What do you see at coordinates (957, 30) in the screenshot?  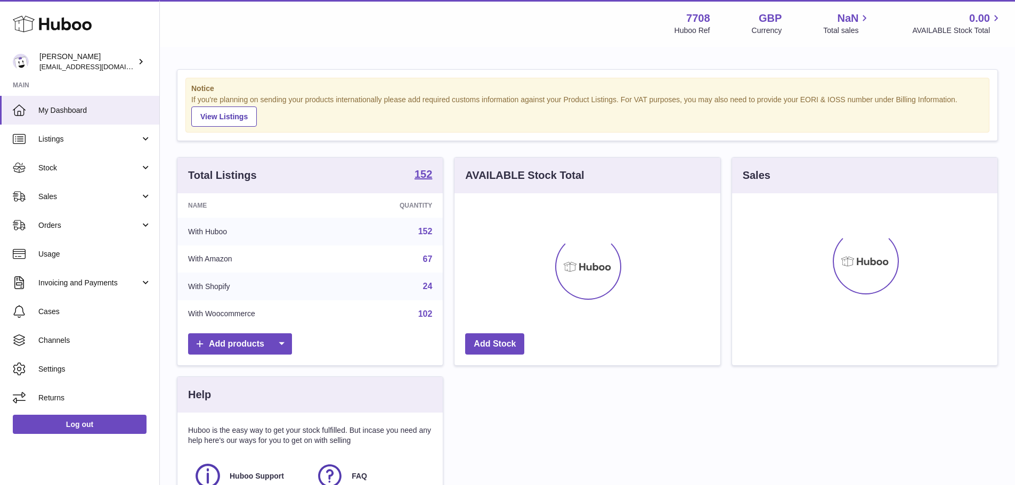 I see `span: AVAILABLE Stock Total` at bounding box center [957, 30].